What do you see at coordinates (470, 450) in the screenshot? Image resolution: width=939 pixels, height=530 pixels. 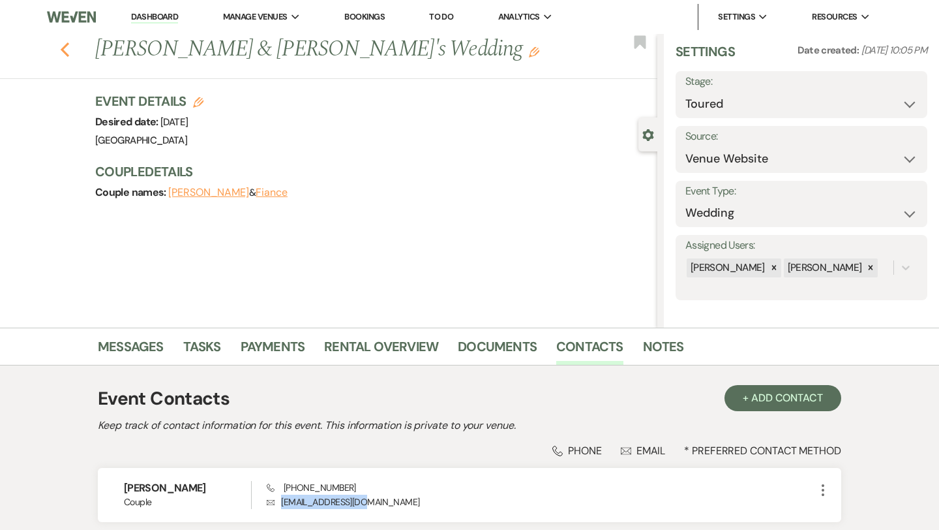 I see `div: * Preferred Contact Method` at bounding box center [470, 450].